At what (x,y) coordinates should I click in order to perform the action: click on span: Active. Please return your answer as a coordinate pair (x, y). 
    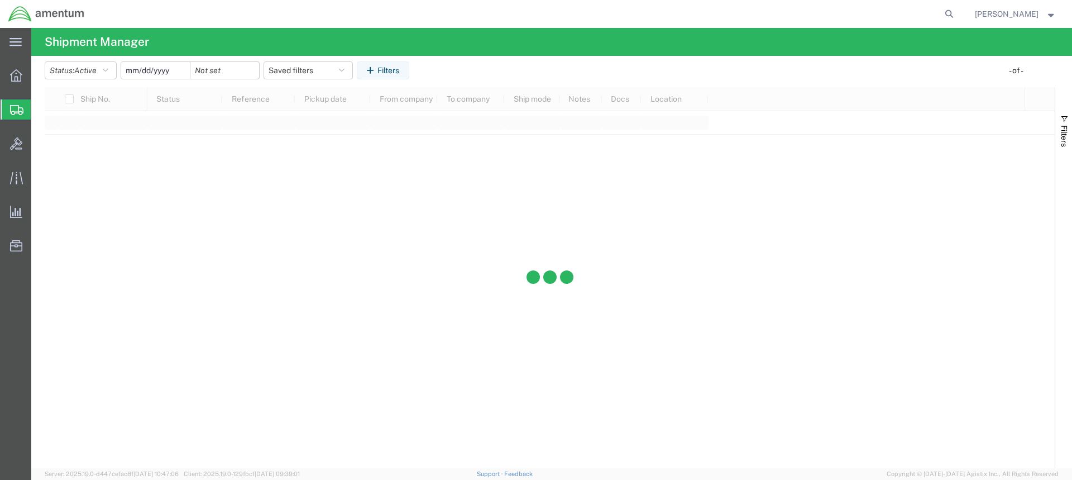
    Looking at the image, I should click on (85, 70).